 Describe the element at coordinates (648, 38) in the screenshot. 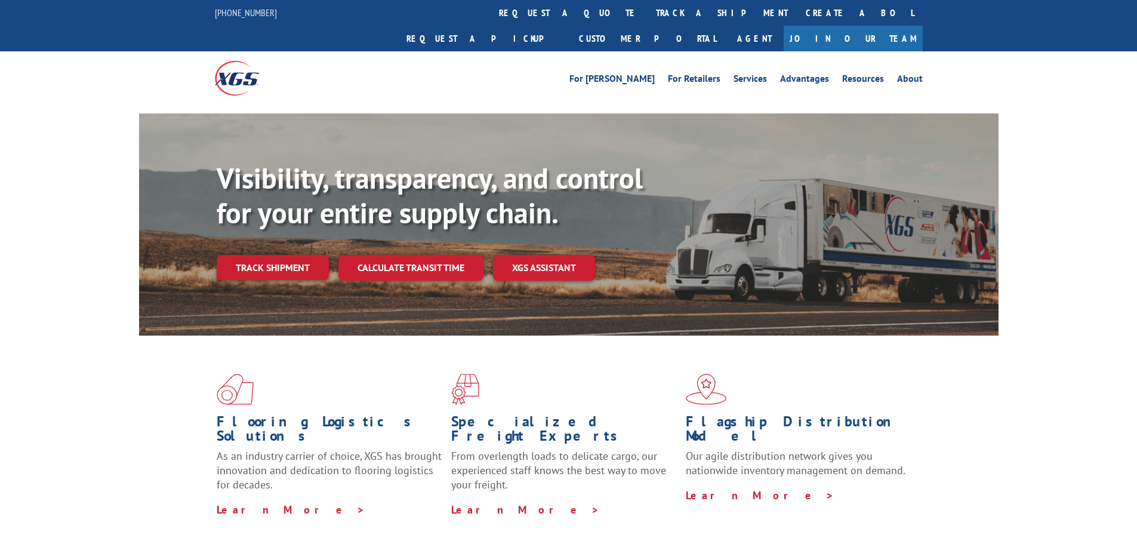

I see `a: Customer Portal` at that location.